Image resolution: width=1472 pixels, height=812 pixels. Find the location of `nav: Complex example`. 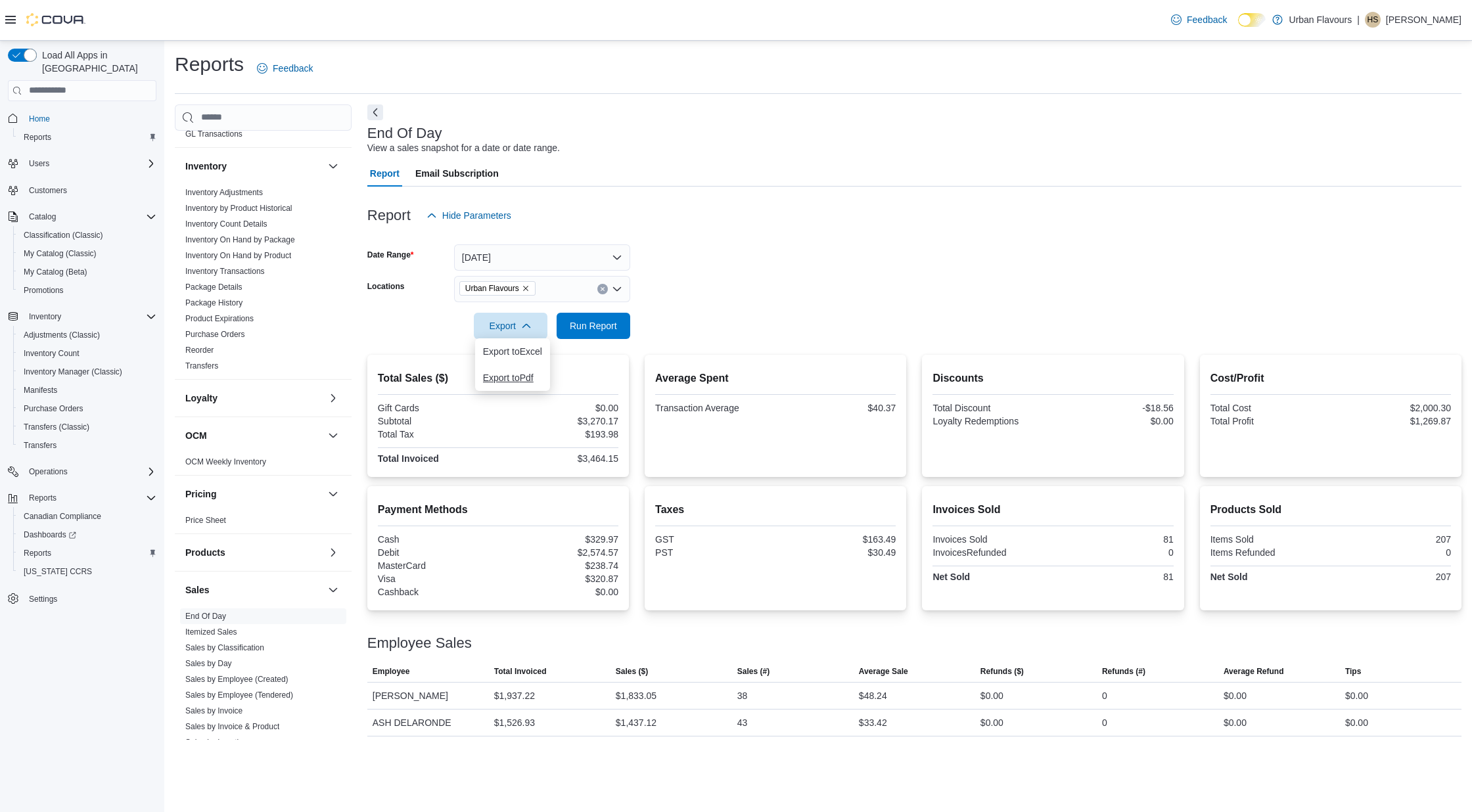

nav: Complex example is located at coordinates (82, 374).